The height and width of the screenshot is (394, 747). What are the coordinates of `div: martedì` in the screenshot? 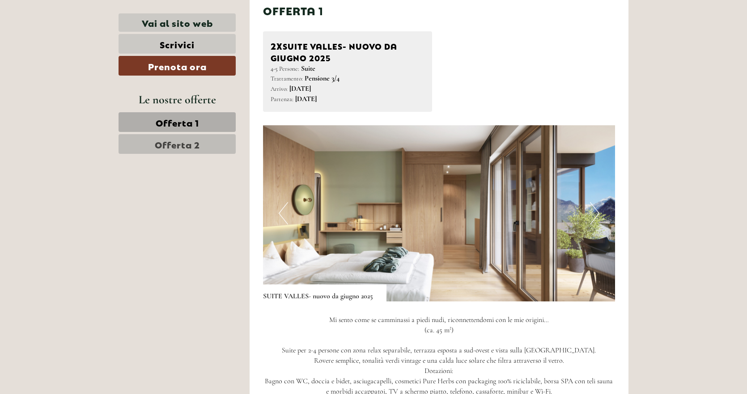 It's located at (176, 14).